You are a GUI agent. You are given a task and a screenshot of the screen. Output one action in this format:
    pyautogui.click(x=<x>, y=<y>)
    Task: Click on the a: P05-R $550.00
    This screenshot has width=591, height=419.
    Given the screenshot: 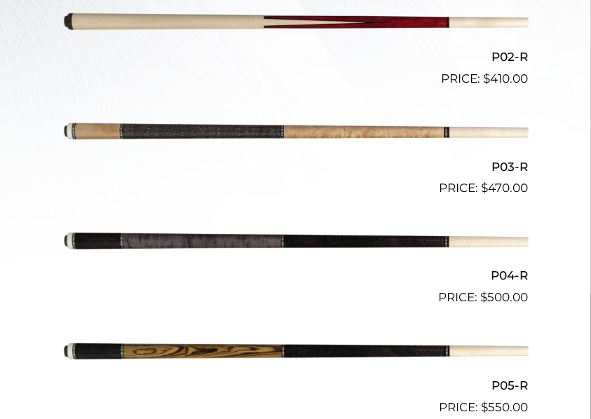 What is the action you would take?
    pyautogui.click(x=296, y=365)
    